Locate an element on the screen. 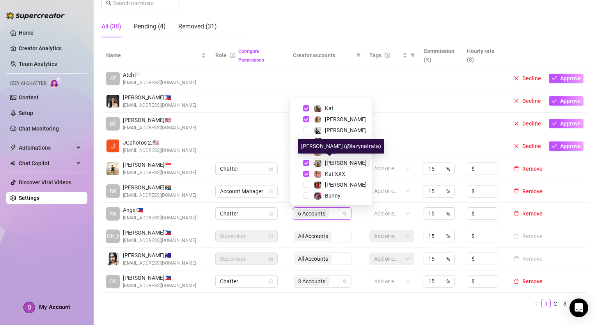  th: Hourly rate ($) is located at coordinates (484, 55).